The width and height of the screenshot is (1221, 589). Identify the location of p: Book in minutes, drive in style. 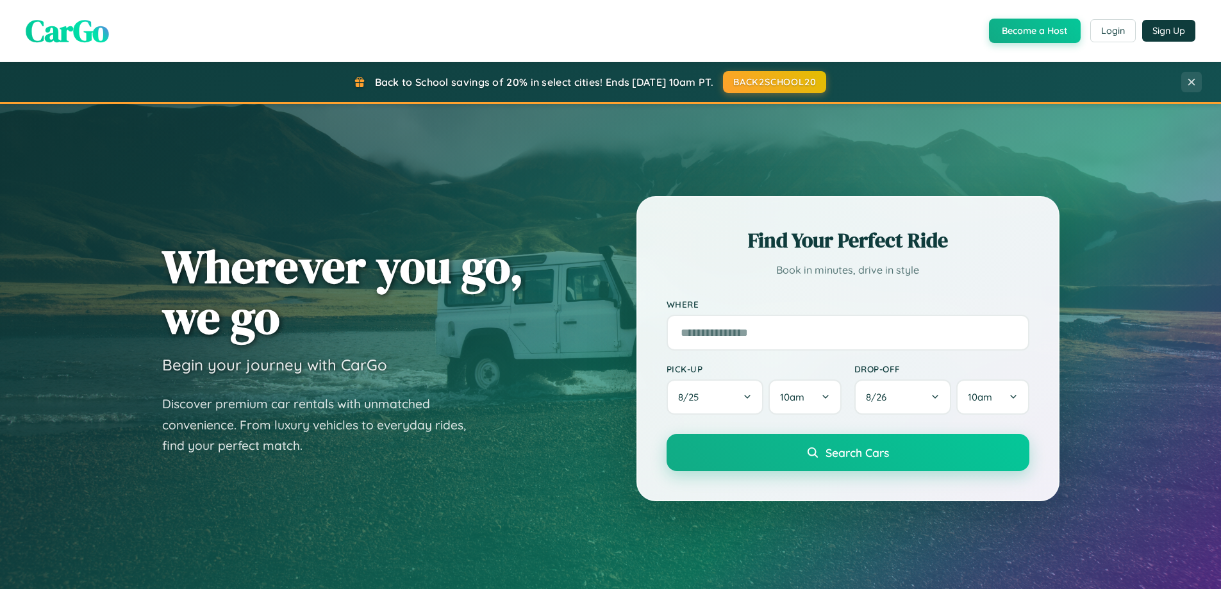
(848, 270).